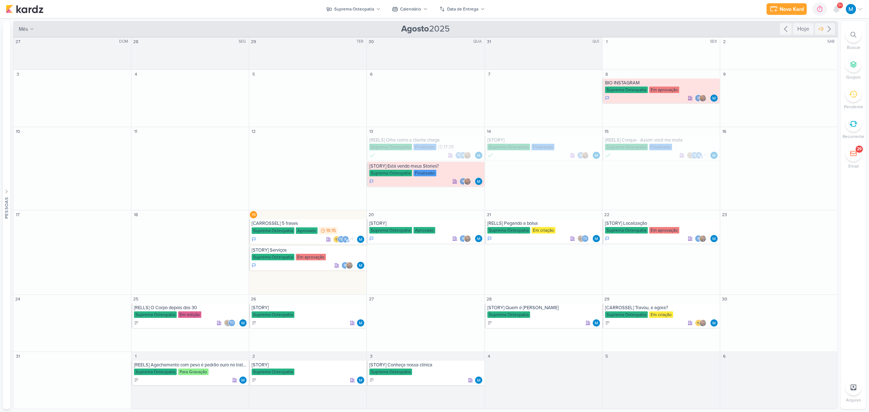 This screenshot has height=412, width=869. I want to click on div: Thais de carvalho, so click(585, 239).